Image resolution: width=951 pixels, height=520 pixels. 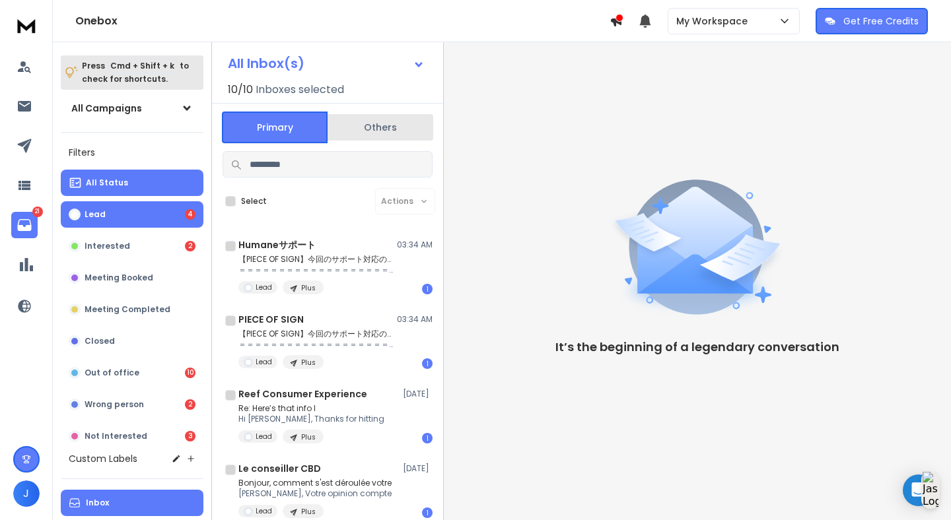 What do you see at coordinates (190, 215) in the screenshot?
I see `div: 4` at bounding box center [190, 215].